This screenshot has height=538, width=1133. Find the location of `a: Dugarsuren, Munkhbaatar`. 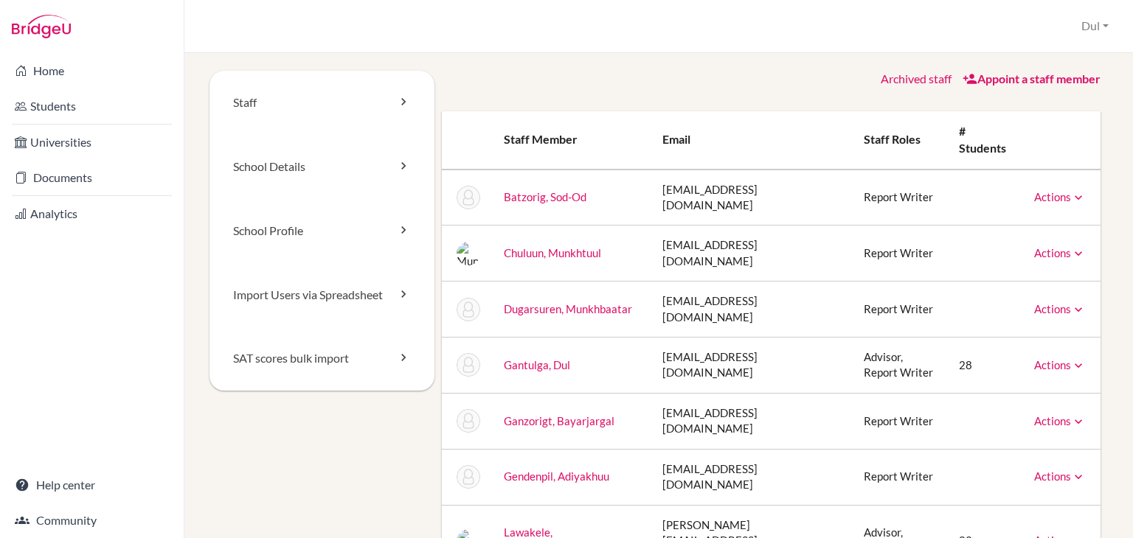

a: Dugarsuren, Munkhbaatar is located at coordinates (568, 309).